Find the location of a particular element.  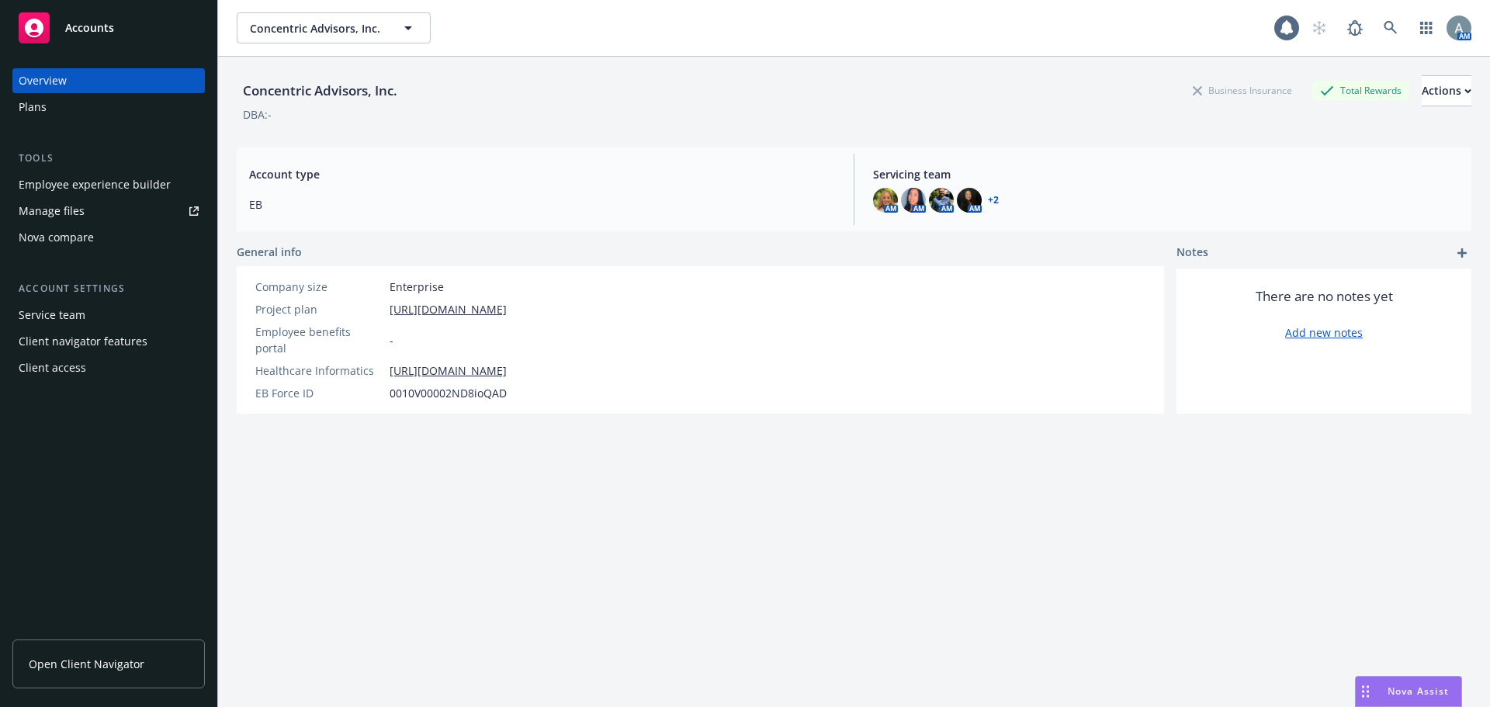

span: Accounts is located at coordinates (89, 28).